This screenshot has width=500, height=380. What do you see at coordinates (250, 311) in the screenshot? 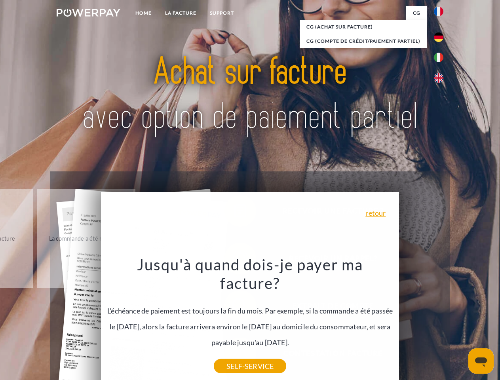
I see `div: L'échéance de paiement est toujours la fin du mois. Par exemple, si la commande a été passée le [...` at bounding box center [250, 311].